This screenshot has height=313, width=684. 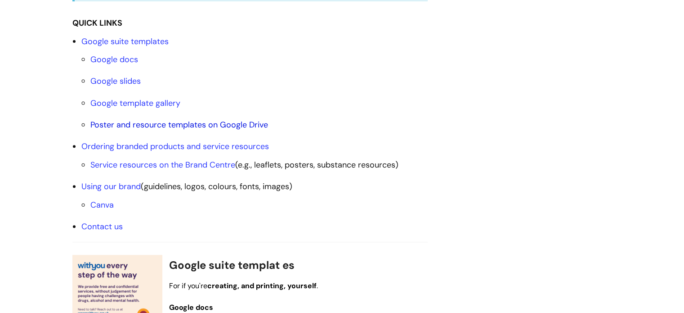 What do you see at coordinates (179, 125) in the screenshot?
I see `a: Poster and resource templates on Google Drive` at bounding box center [179, 125].